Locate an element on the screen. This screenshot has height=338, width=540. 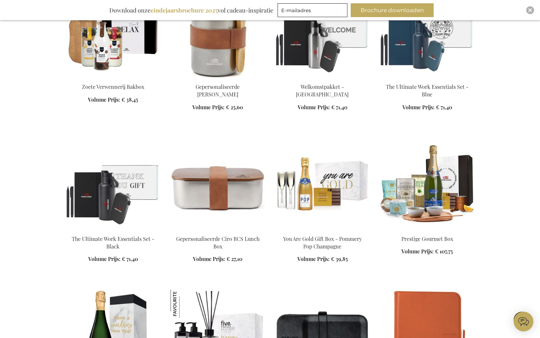
a: Sweet Treats Baking Box is located at coordinates (113, 78).